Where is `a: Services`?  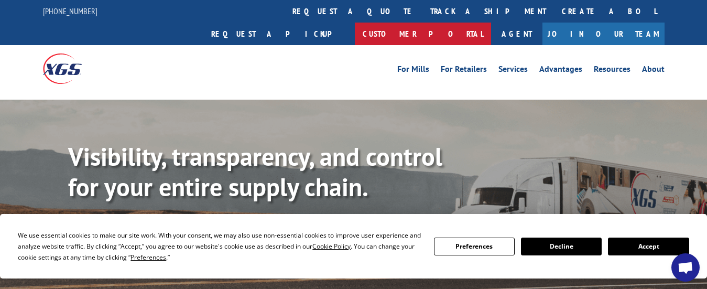
a: Services is located at coordinates (513, 71).